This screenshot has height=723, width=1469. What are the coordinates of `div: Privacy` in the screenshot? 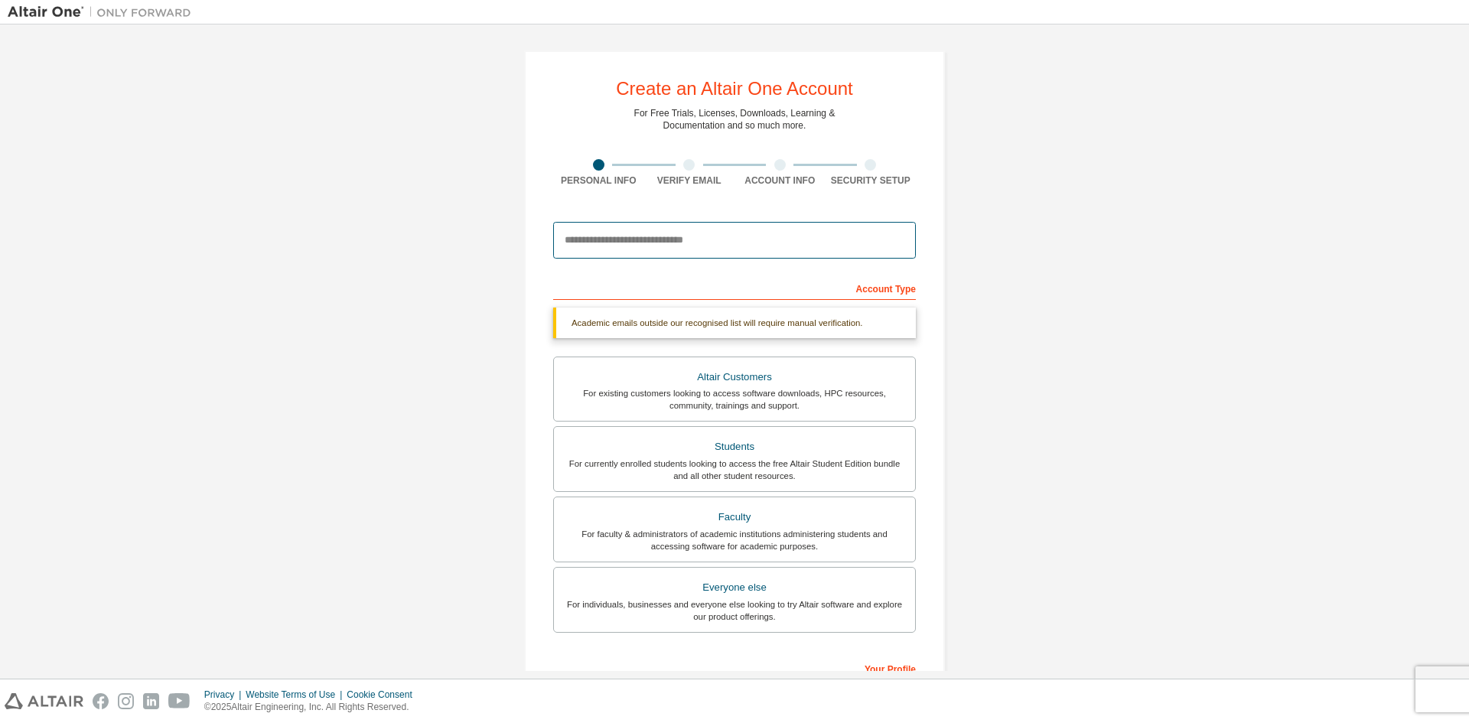 It's located at (225, 694).